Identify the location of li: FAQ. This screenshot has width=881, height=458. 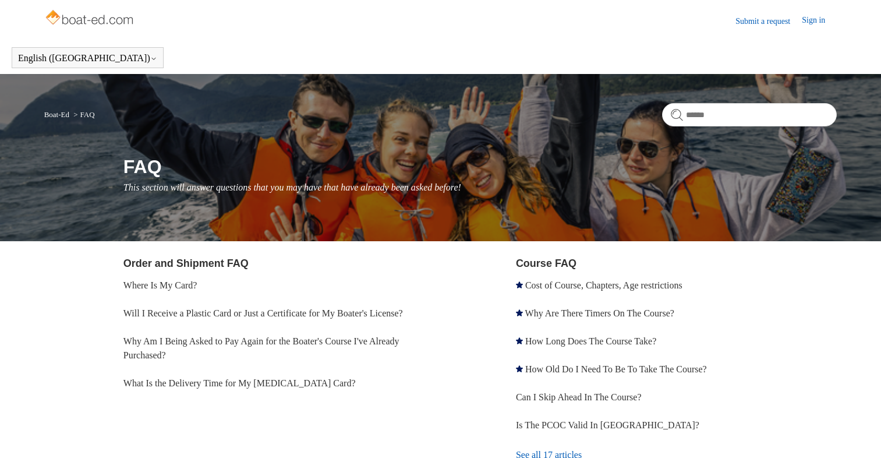
(83, 114).